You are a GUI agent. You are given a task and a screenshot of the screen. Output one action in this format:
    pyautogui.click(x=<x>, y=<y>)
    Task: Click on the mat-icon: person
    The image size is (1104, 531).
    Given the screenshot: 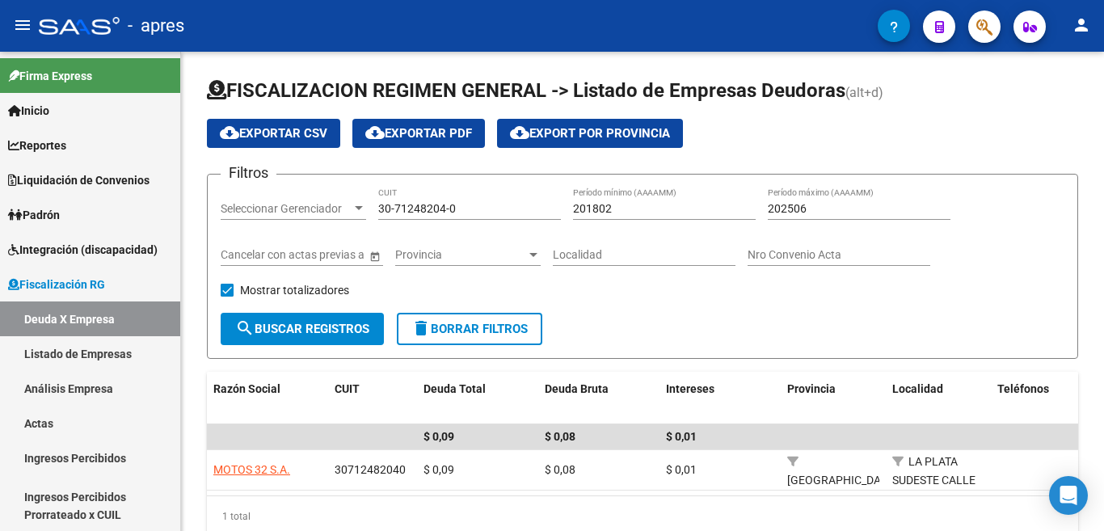 What is the action you would take?
    pyautogui.click(x=1081, y=25)
    